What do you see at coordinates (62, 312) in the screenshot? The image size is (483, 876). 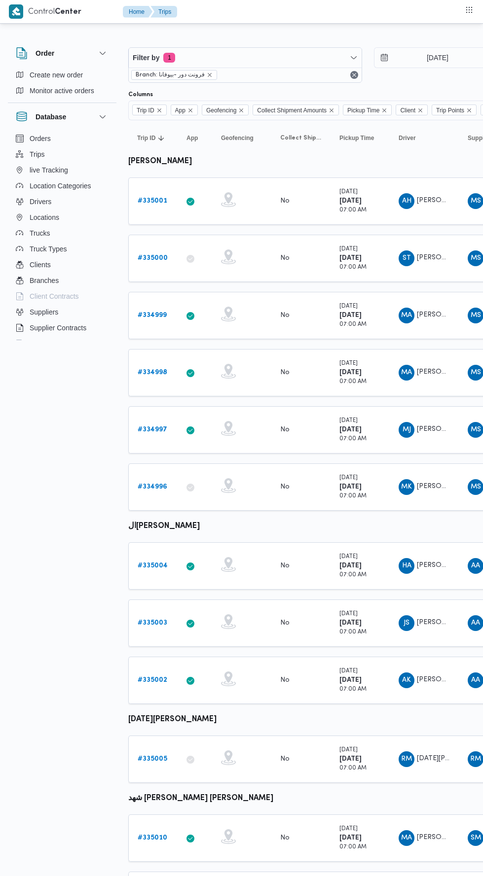 I see `button: Suppliers` at bounding box center [62, 312].